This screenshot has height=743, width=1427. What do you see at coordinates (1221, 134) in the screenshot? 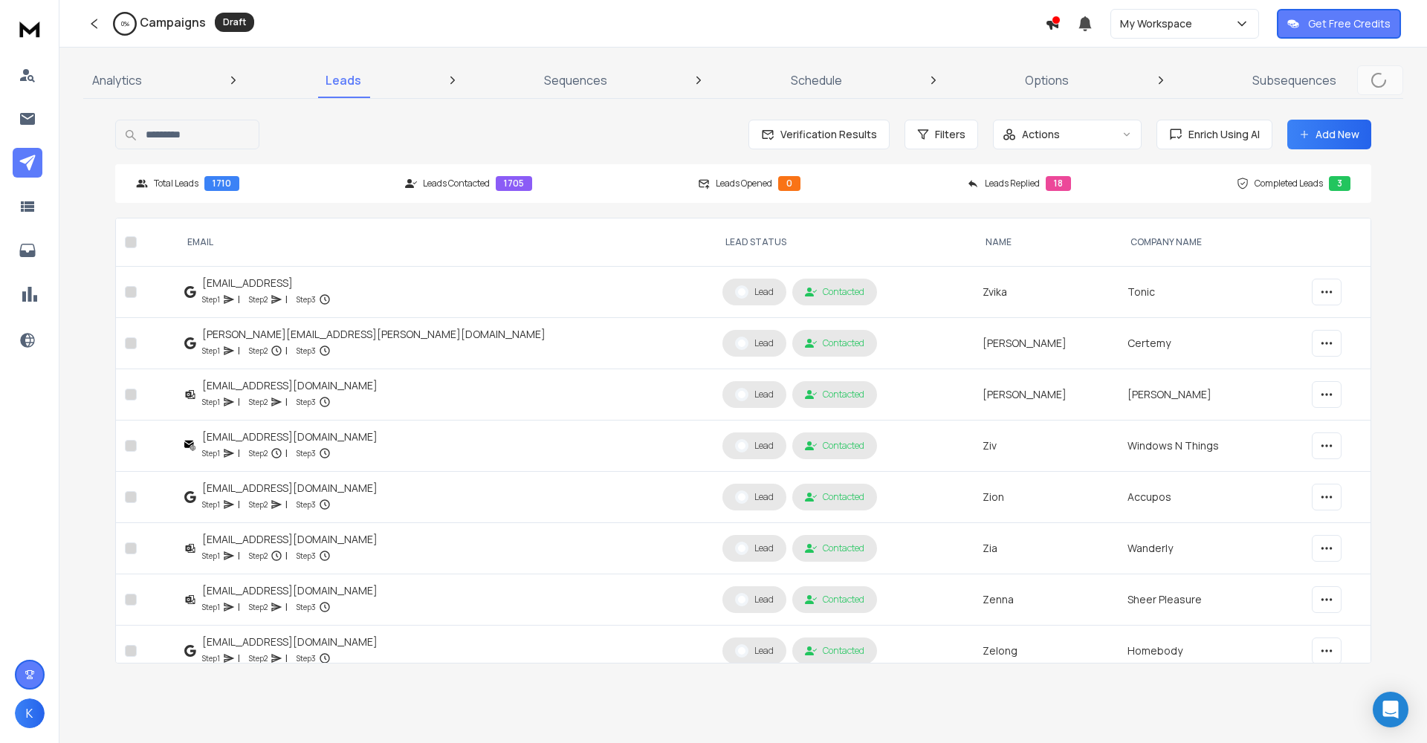
I see `span: Enrich Using AI` at bounding box center [1221, 134].